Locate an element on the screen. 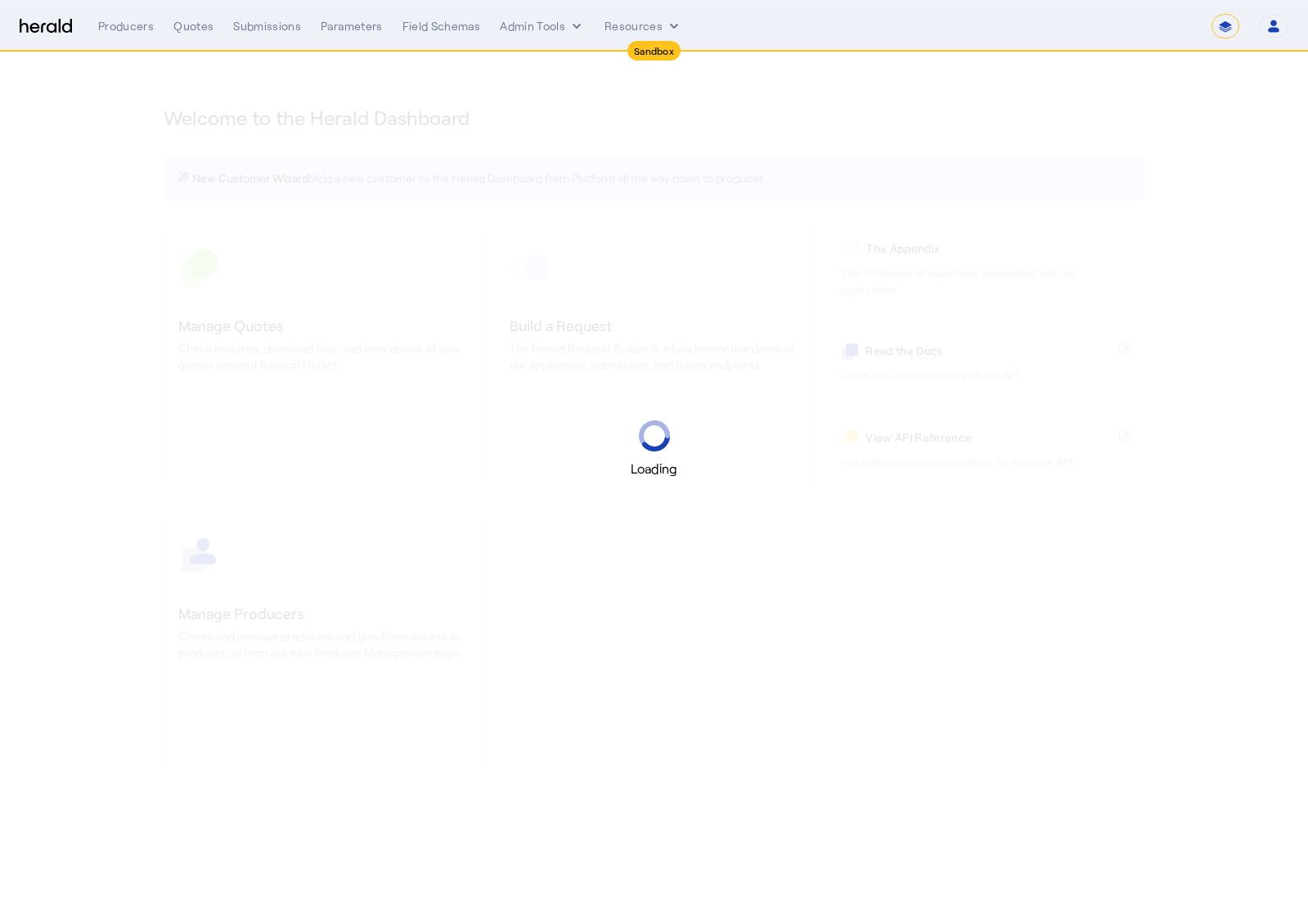 The image size is (1308, 898). div: Parameters is located at coordinates (352, 26).